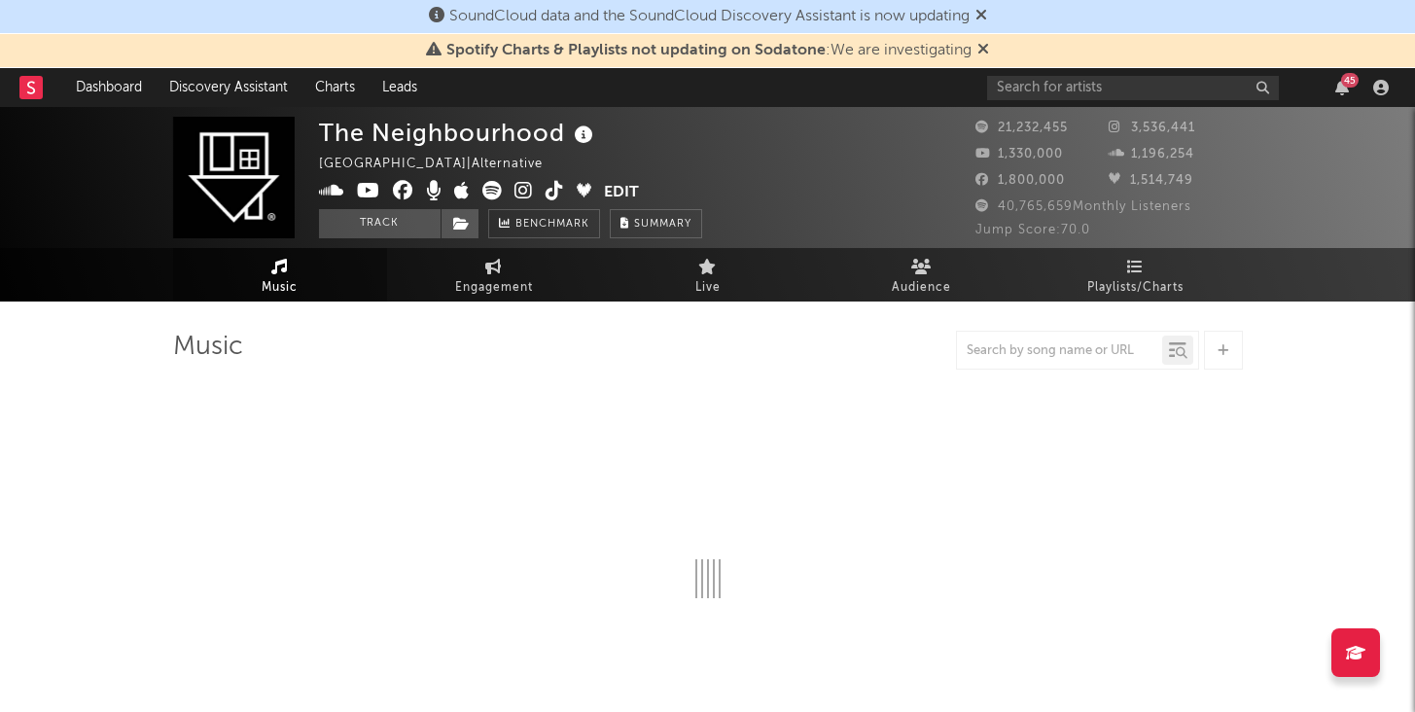 The height and width of the screenshot is (712, 1415). Describe the element at coordinates (494, 288) in the screenshot. I see `span: Engagement` at that location.